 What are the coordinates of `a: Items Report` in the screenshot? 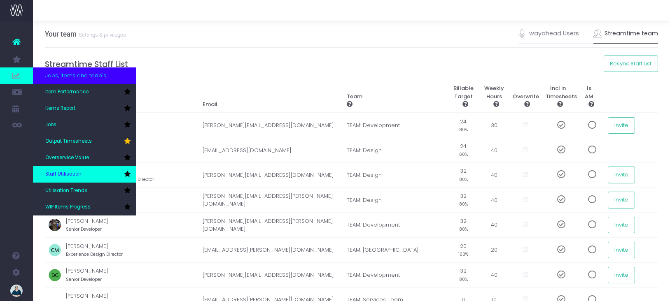 It's located at (84, 109).